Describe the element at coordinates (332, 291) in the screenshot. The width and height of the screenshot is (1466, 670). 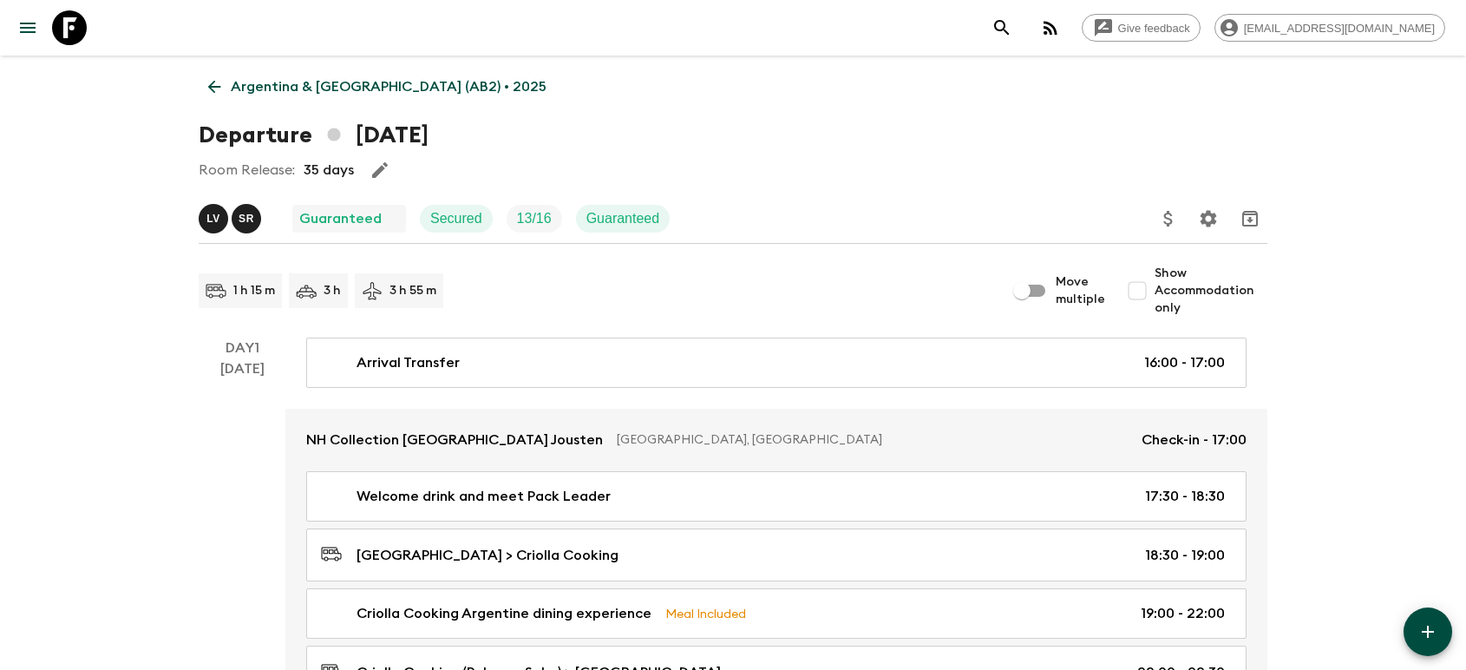
I see `p: 3 h` at that location.